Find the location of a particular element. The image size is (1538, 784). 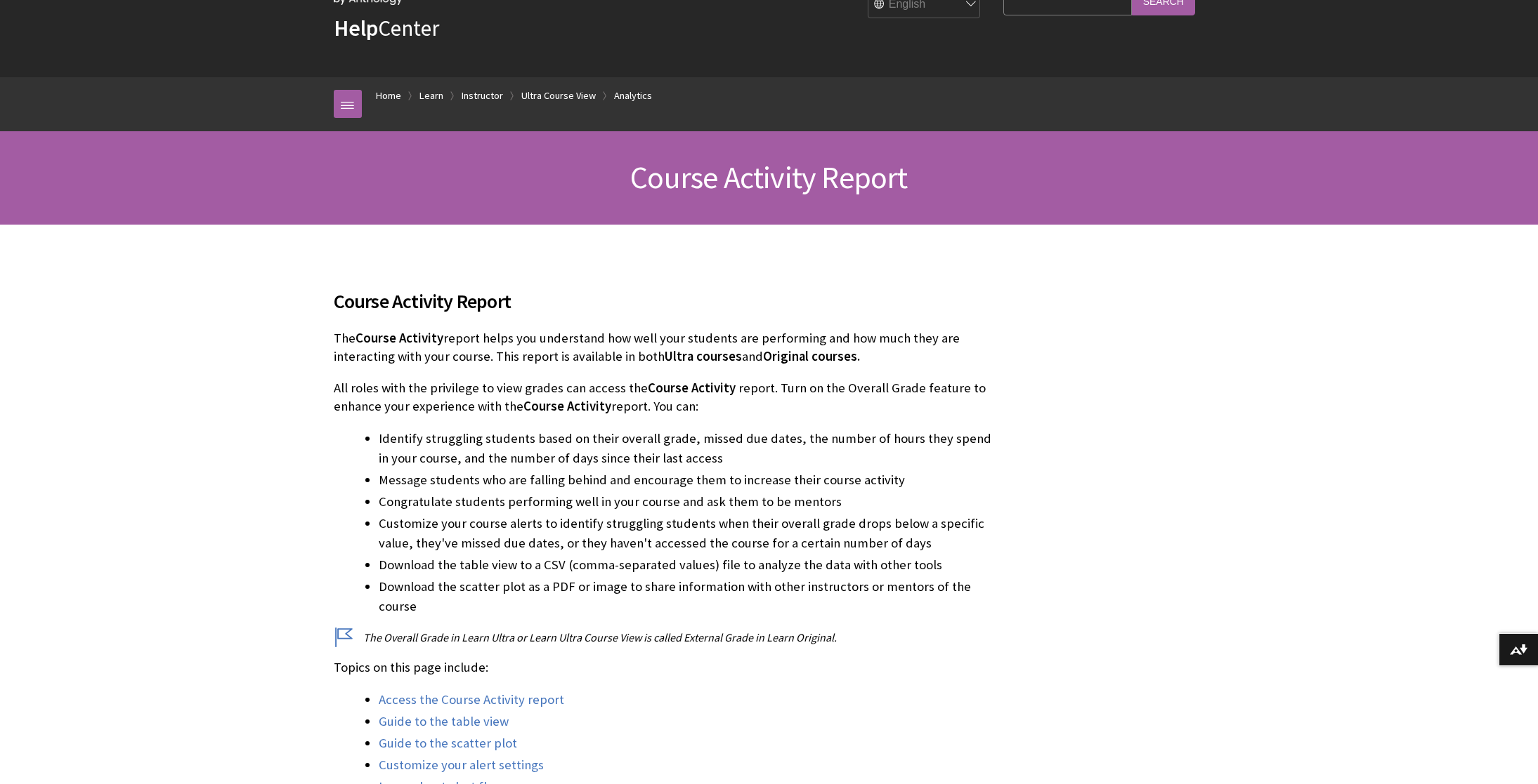

p: The Overall Grade in Learn Ultra or Learn Ultra Course View is called External Grade in Learn Ori... is located at coordinates (665, 637).